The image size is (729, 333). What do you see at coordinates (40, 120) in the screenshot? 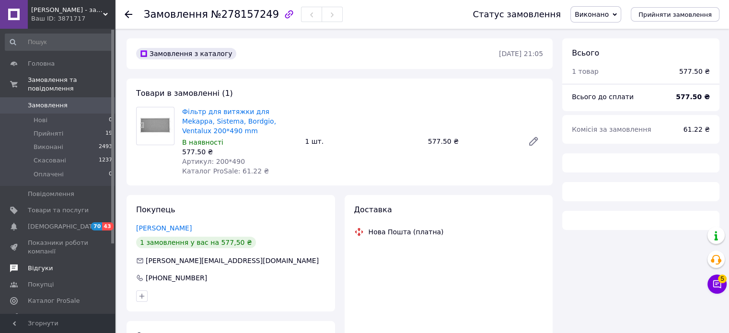
I see `span: Нові` at bounding box center [40, 120].